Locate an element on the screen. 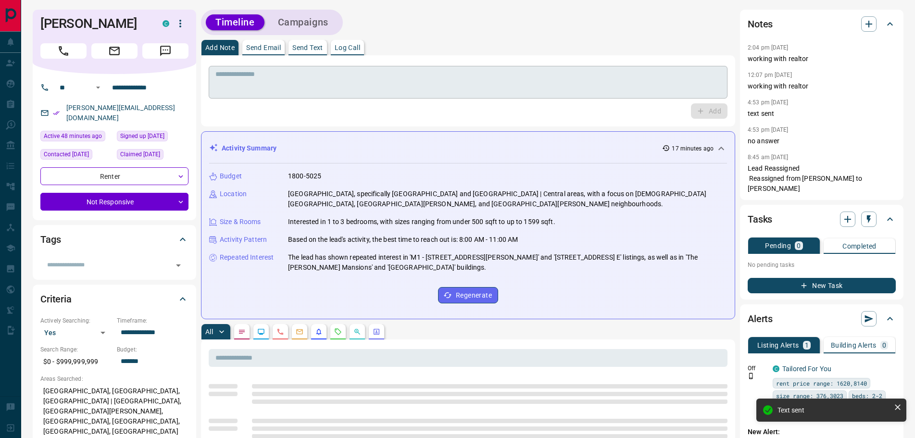 This screenshot has height=438, width=915. div: Alerts is located at coordinates (822, 319).